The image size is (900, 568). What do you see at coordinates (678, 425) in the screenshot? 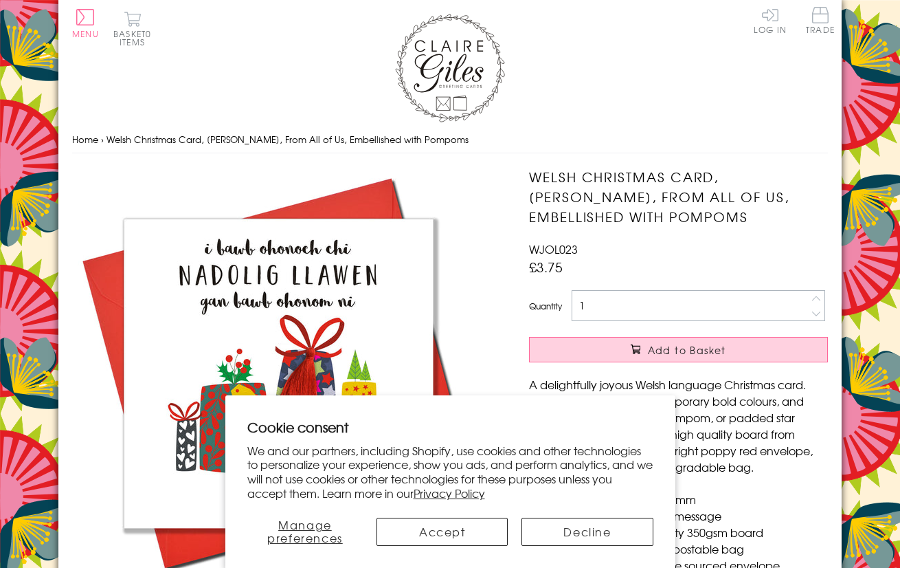
I see `p: A delightfully joyous Welsh language Christmas card. Striking images with contemporary bold colou...` at bounding box center [678, 425].